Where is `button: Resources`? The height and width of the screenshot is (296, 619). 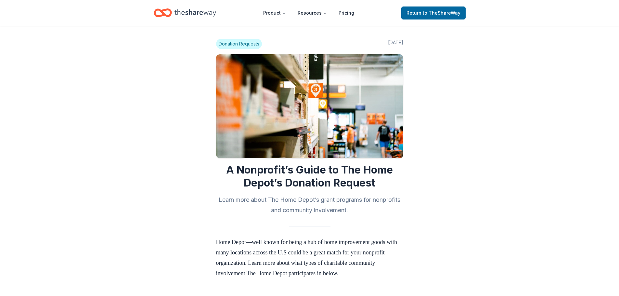 button: Resources is located at coordinates (312, 13).